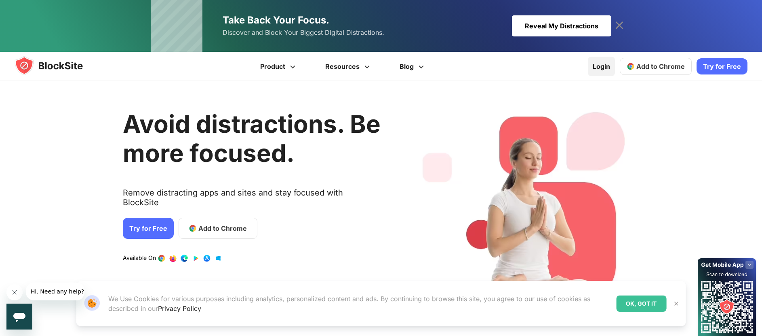 This screenshot has width=762, height=336. What do you see at coordinates (676, 303) in the screenshot?
I see `img: Close` at bounding box center [676, 303].